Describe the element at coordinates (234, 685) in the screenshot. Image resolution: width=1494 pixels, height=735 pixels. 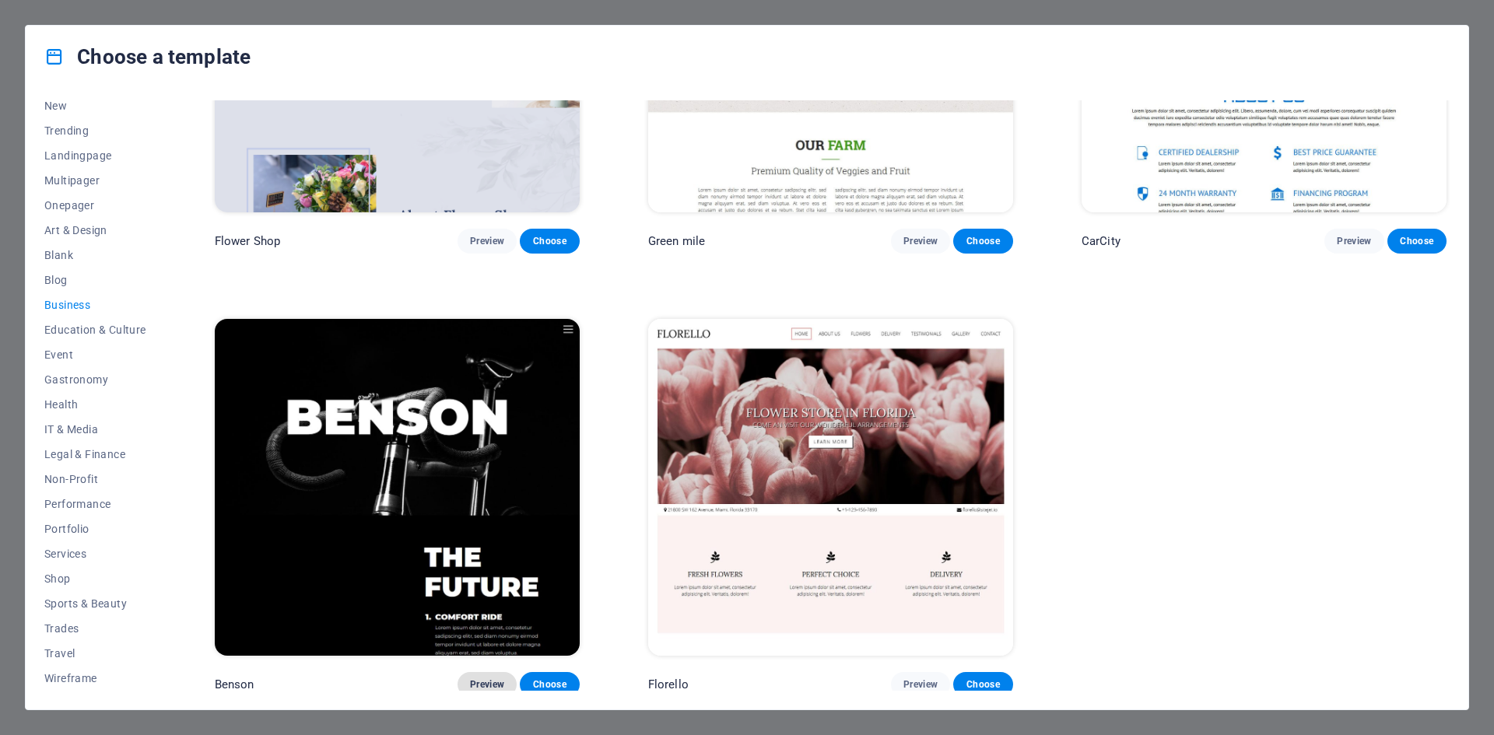
I see `p: Benson` at that location.